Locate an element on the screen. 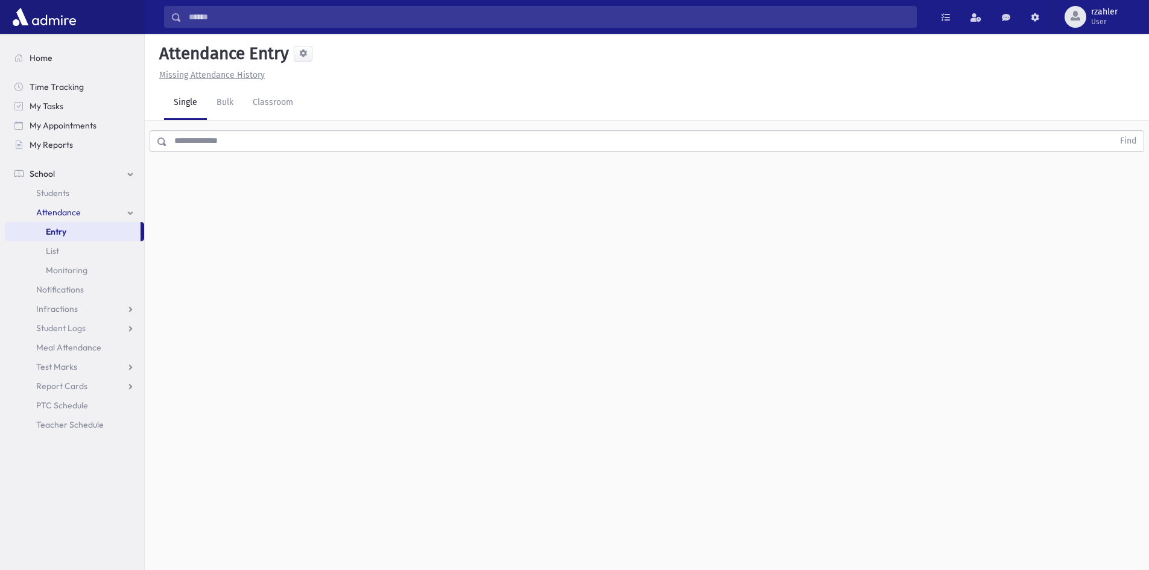 Image resolution: width=1149 pixels, height=570 pixels. span: User is located at coordinates (1105, 22).